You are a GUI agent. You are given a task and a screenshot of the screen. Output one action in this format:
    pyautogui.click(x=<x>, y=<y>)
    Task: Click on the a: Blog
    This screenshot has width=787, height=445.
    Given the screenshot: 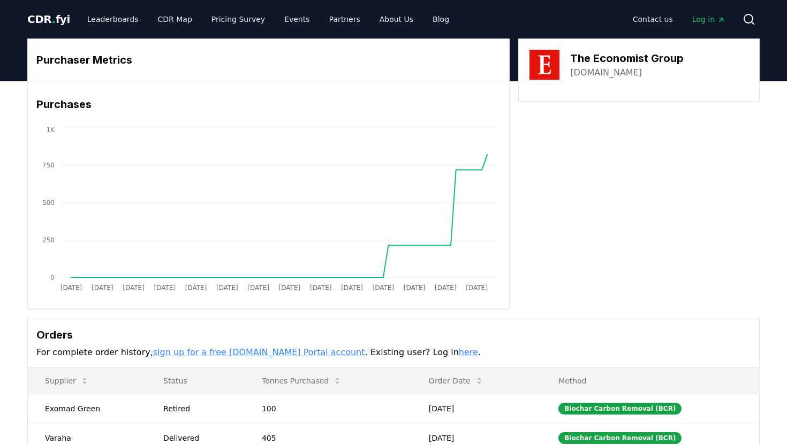 What is the action you would take?
    pyautogui.click(x=440, y=19)
    